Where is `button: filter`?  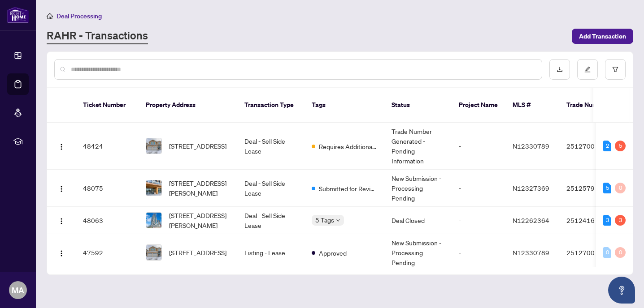
button: filter is located at coordinates (615, 69).